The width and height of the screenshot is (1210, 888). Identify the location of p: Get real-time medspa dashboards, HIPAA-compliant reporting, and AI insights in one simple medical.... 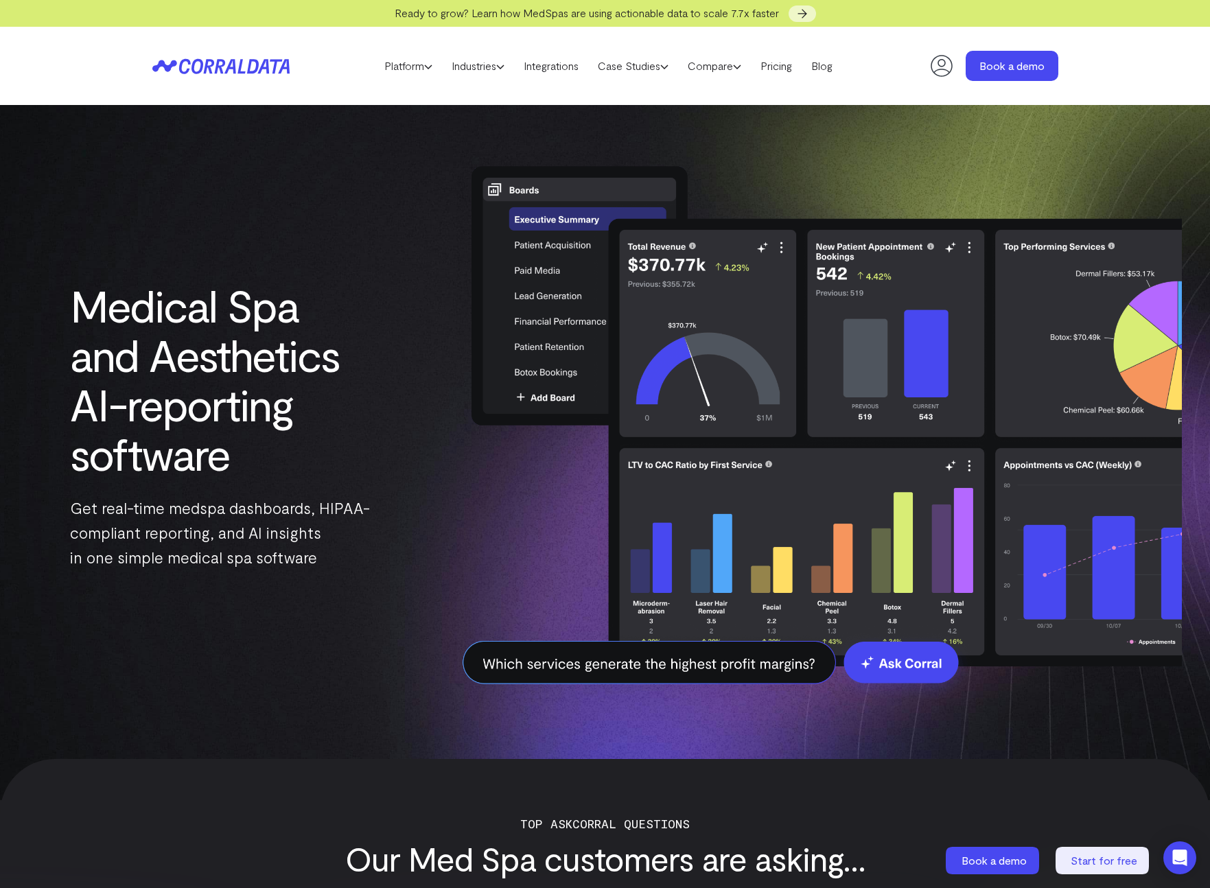
(220, 532).